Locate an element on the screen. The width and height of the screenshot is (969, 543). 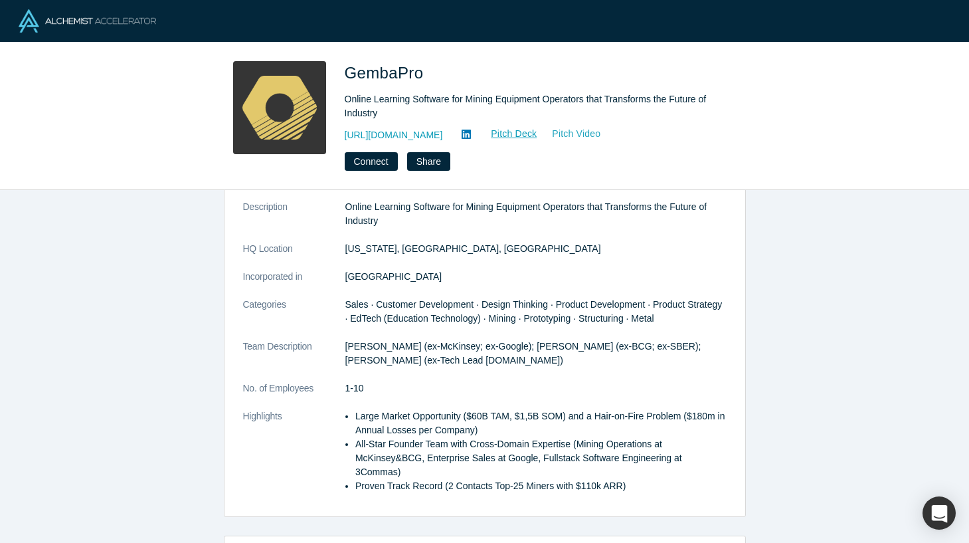
dd: 1-10 is located at coordinates (536, 388).